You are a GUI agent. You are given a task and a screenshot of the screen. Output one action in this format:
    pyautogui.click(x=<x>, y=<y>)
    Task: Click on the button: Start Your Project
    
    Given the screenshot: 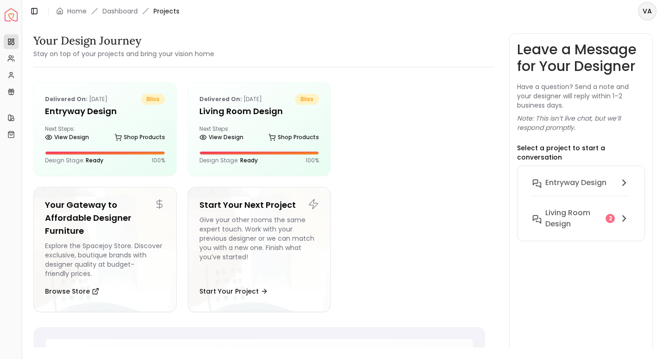 What is the action you would take?
    pyautogui.click(x=234, y=291)
    